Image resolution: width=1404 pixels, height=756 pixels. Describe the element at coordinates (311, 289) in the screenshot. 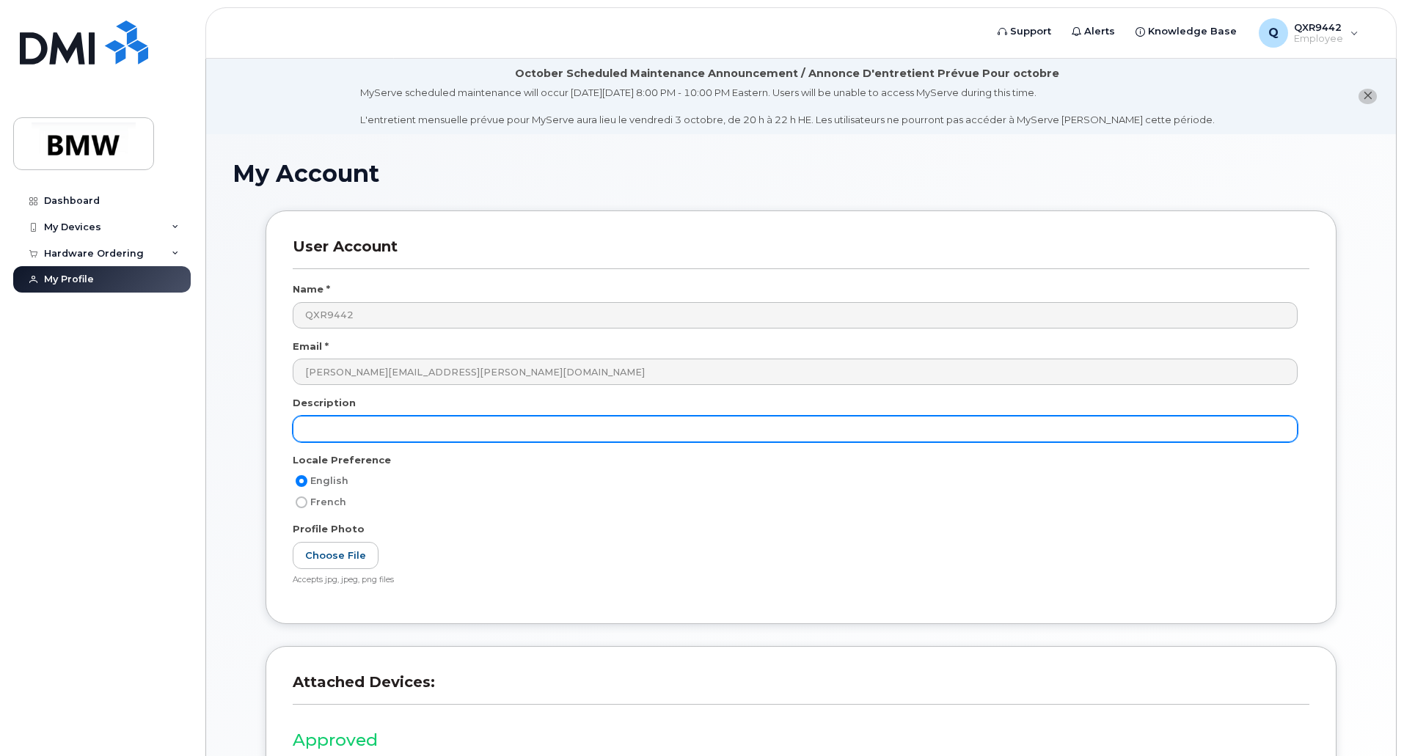

I see `label: Name *` at that location.